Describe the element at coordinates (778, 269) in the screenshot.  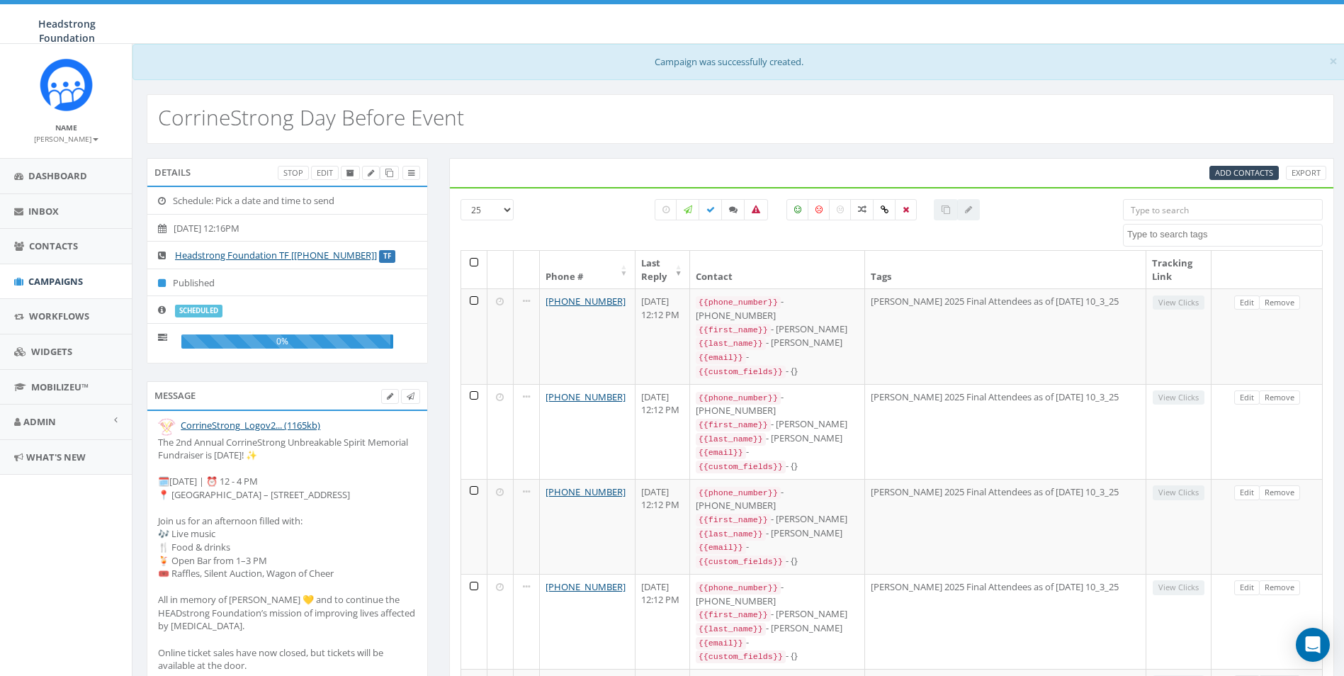
I see `th: Contact` at that location.